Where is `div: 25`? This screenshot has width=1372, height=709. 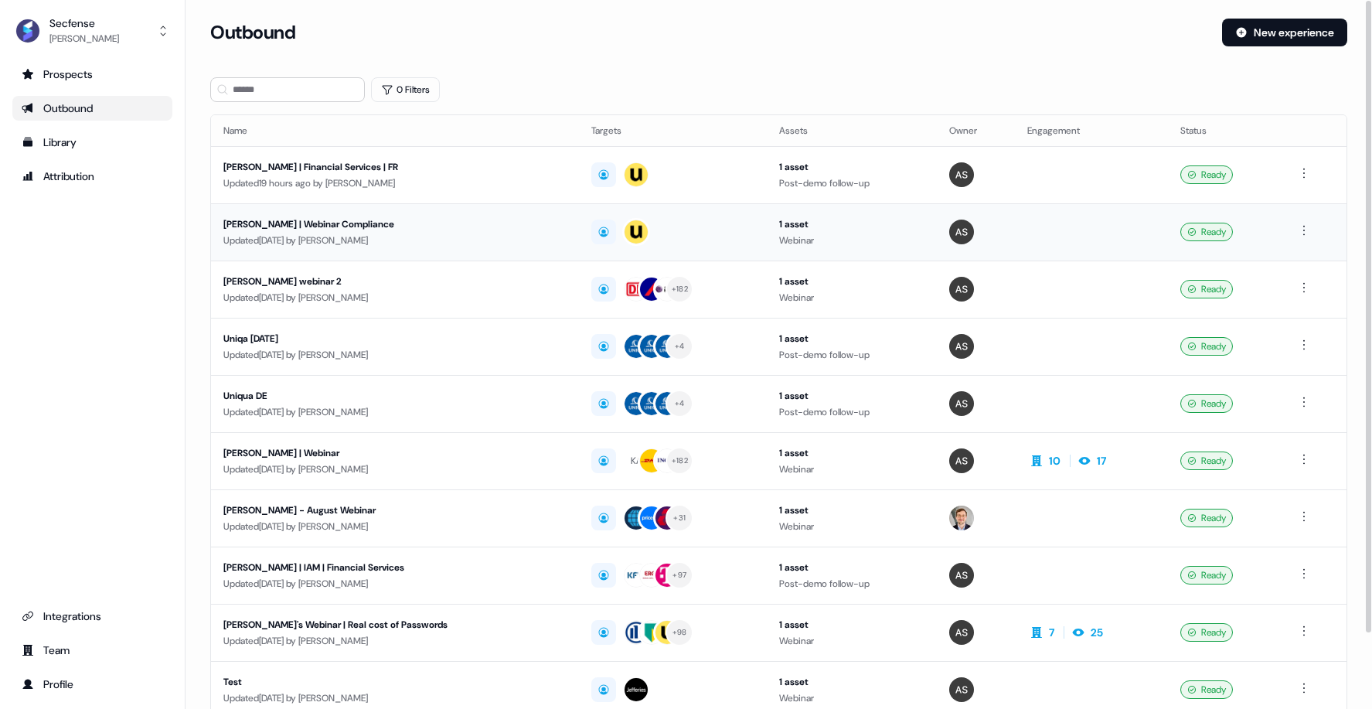 div: 25 is located at coordinates (1097, 632).